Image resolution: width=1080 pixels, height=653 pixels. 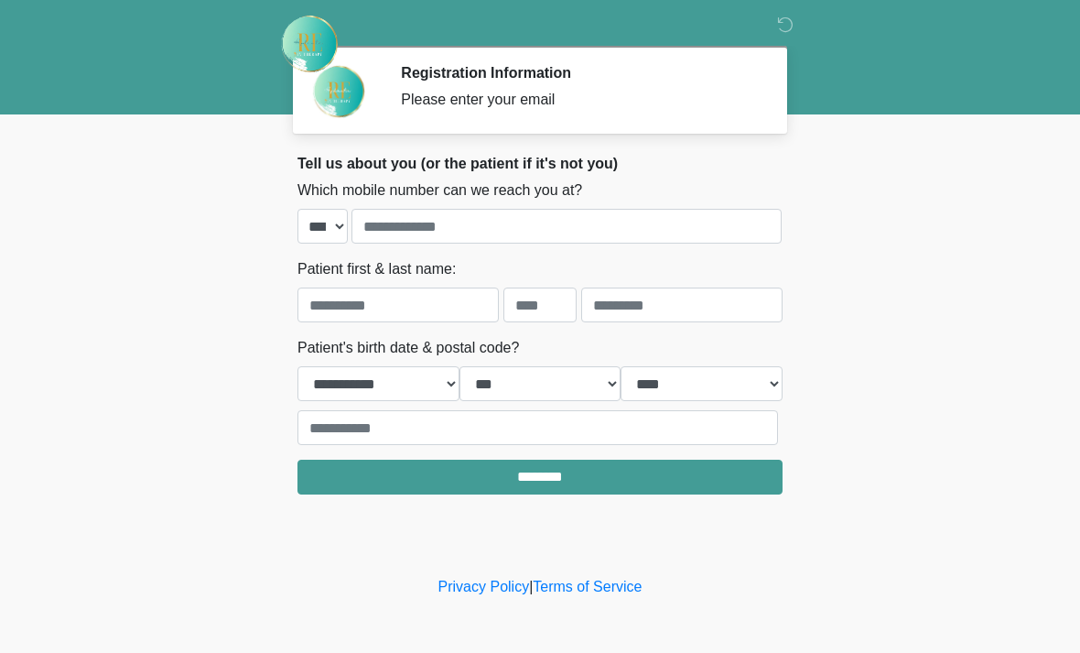 I want to click on a: Privacy Policy, so click(x=484, y=586).